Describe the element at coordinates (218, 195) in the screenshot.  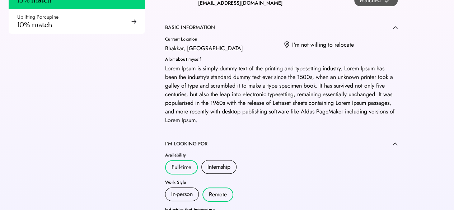
I see `div: Remote` at that location.